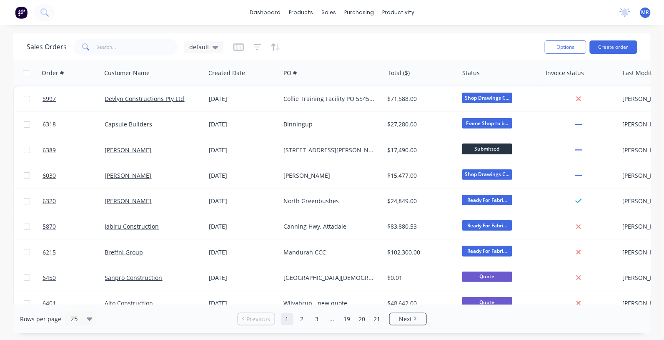  Describe the element at coordinates (227, 73) in the screenshot. I see `div: Created Date` at that location.